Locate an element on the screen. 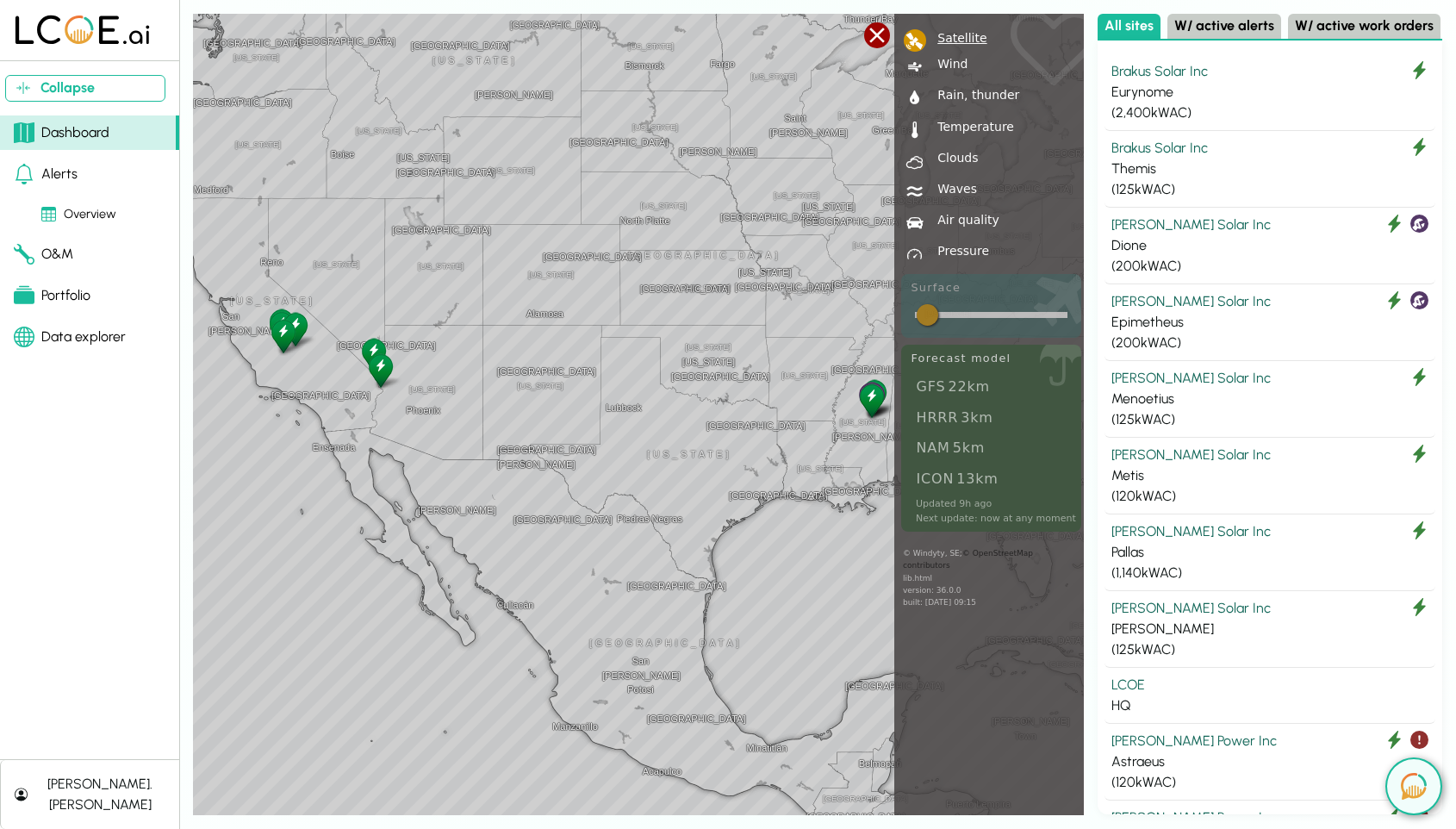 The height and width of the screenshot is (829, 1456). div: Forecast model is located at coordinates (994, 359).